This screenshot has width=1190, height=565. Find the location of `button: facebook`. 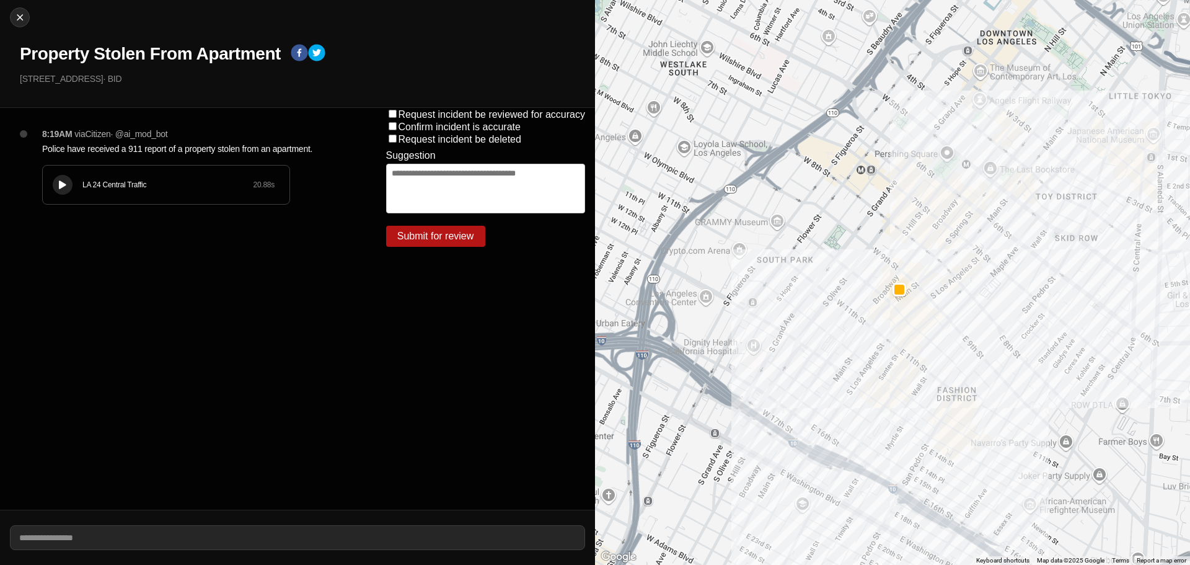

button: facebook is located at coordinates (299, 54).